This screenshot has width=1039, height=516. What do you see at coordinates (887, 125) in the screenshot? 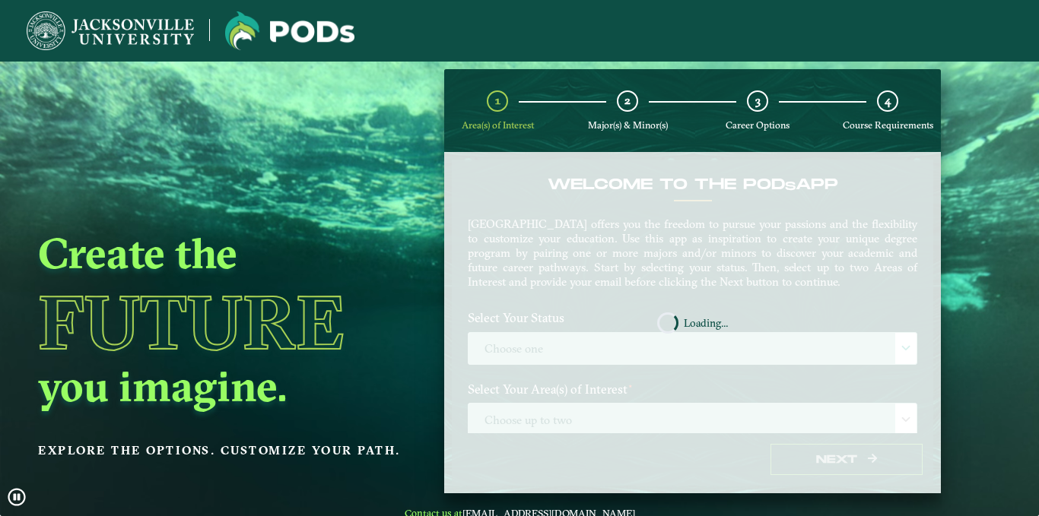
I see `span: Course Requirements` at bounding box center [887, 125].